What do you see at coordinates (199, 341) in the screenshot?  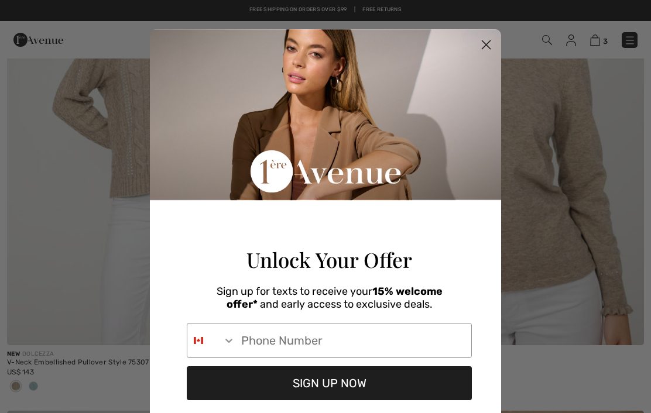 I see `img: Canada` at bounding box center [199, 341].